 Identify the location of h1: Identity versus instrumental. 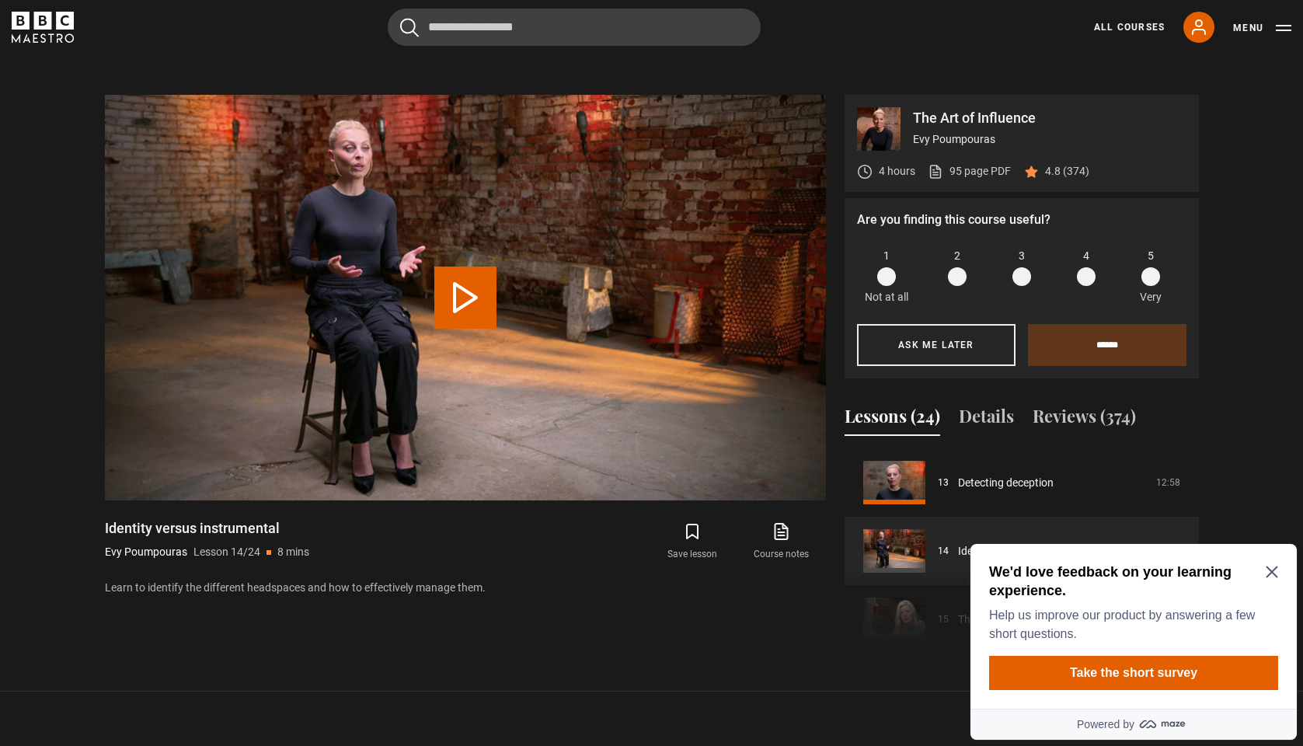
(207, 528).